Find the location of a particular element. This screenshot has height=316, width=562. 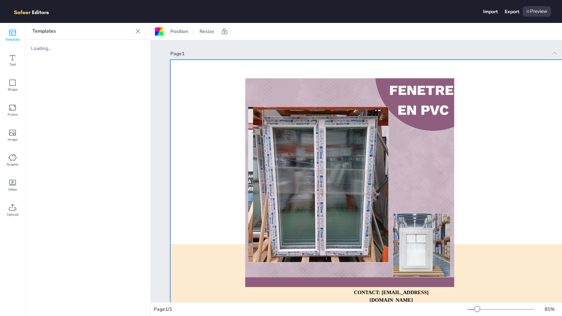

div: Export is located at coordinates (512, 11).